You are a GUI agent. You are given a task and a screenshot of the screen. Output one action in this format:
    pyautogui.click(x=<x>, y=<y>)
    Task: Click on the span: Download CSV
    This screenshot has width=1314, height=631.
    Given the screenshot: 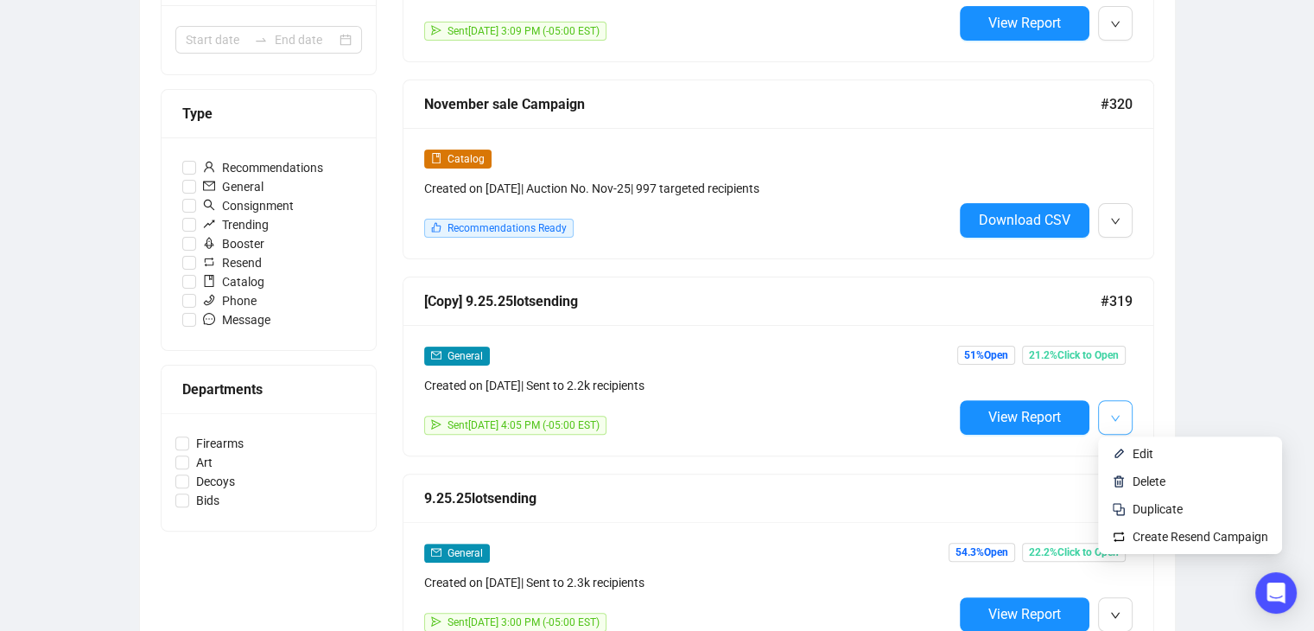 What is the action you would take?
    pyautogui.click(x=1025, y=219)
    